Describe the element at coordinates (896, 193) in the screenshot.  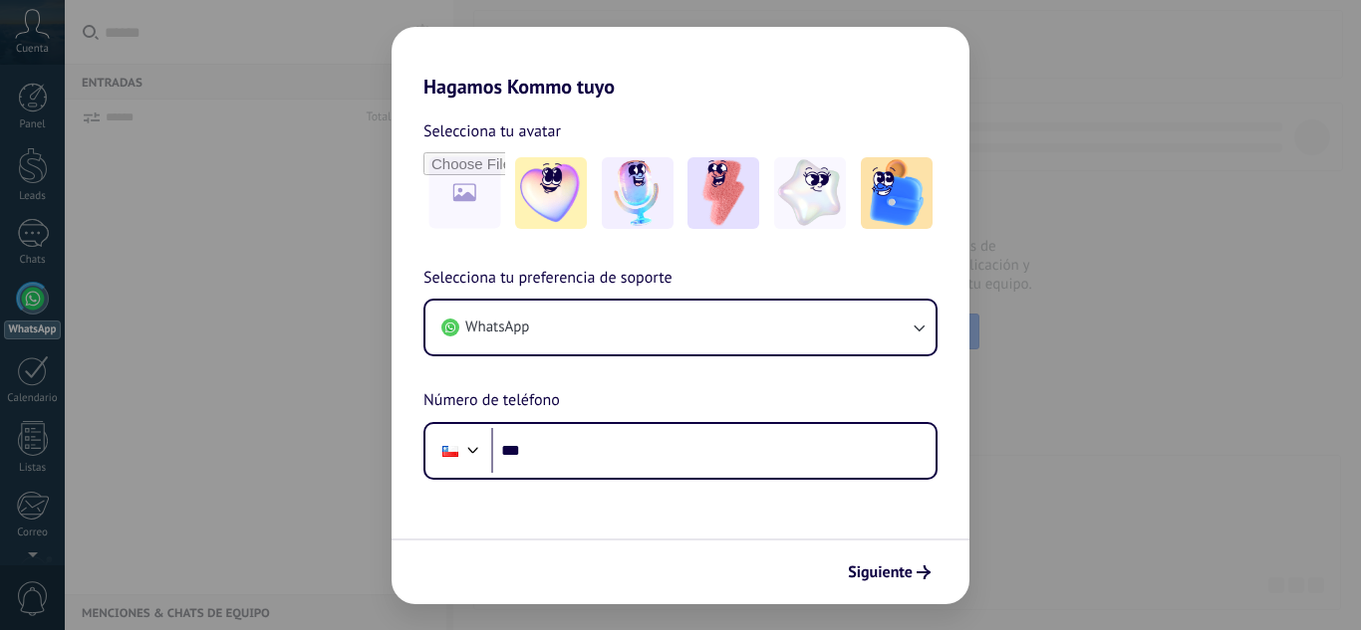
I see `img: -5.jpeg` at that location.